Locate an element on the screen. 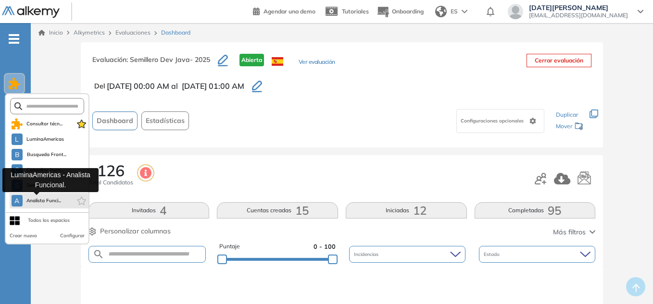 The width and height of the screenshot is (653, 304). button: Invitados4 is located at coordinates (149, 211).